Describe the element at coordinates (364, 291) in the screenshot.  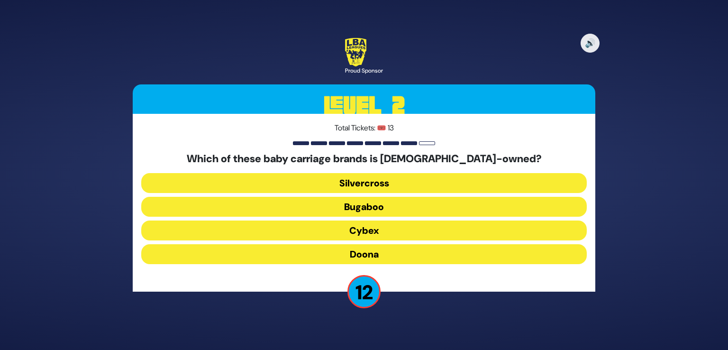
I see `p: 12` at that location.